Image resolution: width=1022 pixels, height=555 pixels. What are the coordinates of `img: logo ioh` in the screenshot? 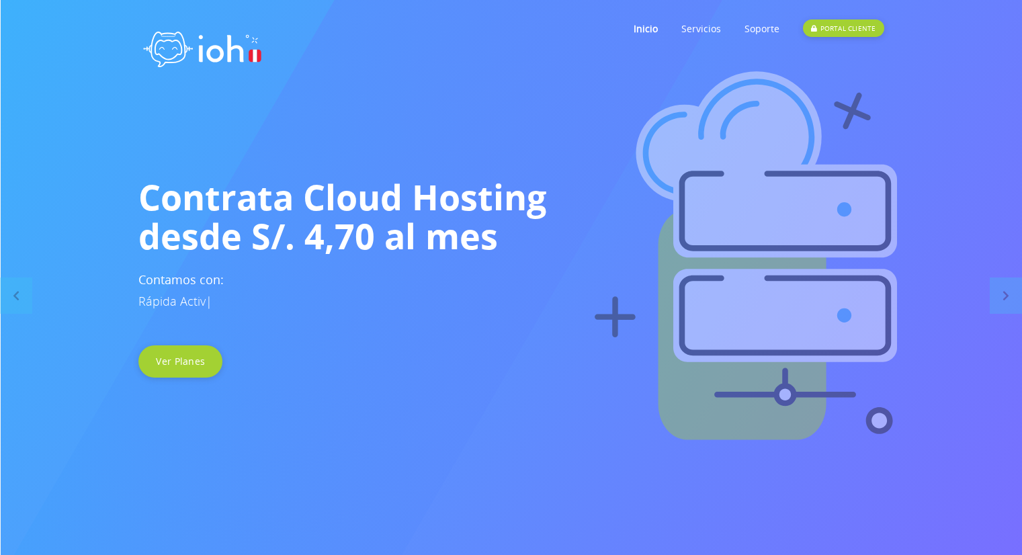 It's located at (202, 46).